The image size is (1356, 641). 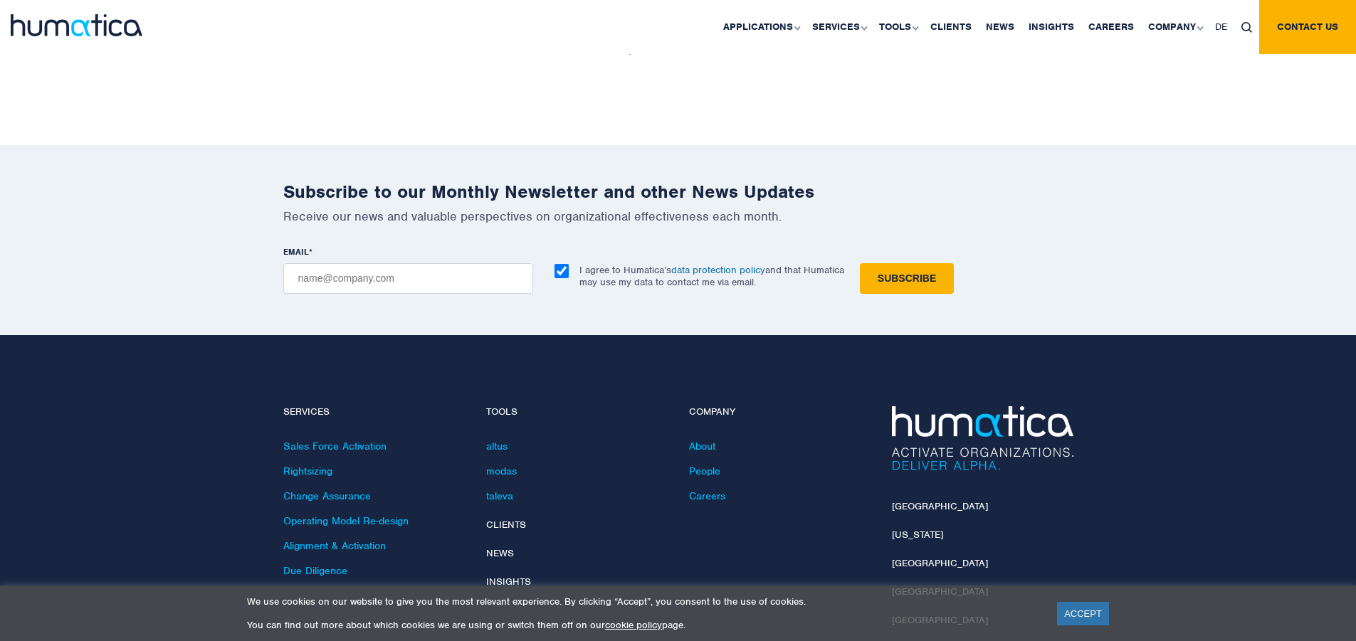 I want to click on a: About, so click(x=702, y=446).